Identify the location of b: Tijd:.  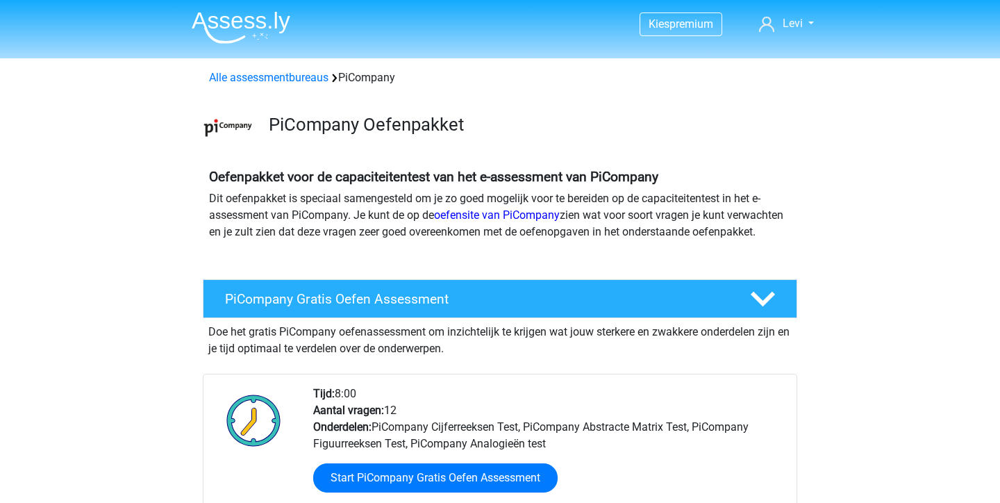
(324, 393).